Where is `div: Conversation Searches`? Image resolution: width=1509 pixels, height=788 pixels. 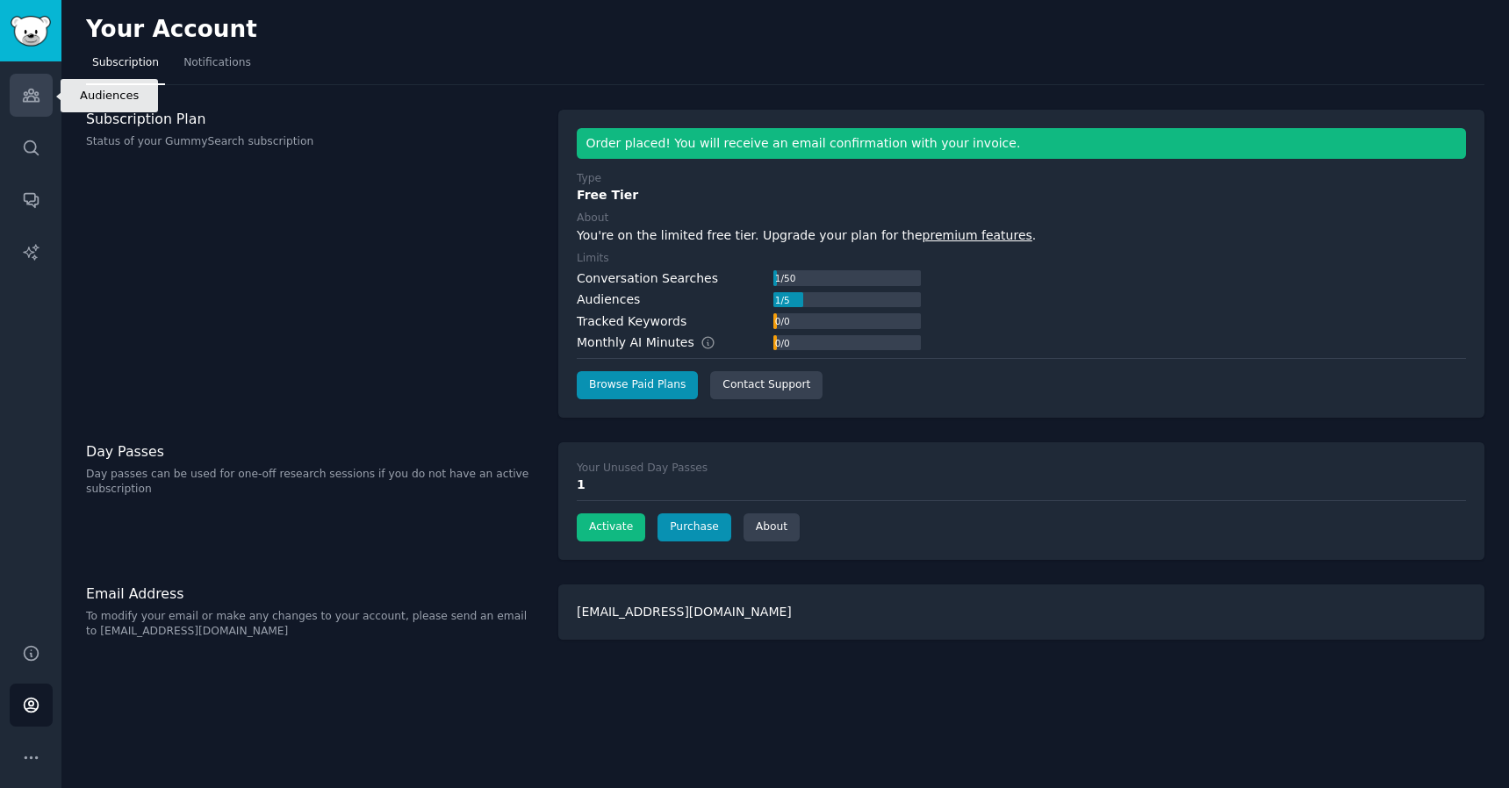
div: Conversation Searches is located at coordinates (647, 278).